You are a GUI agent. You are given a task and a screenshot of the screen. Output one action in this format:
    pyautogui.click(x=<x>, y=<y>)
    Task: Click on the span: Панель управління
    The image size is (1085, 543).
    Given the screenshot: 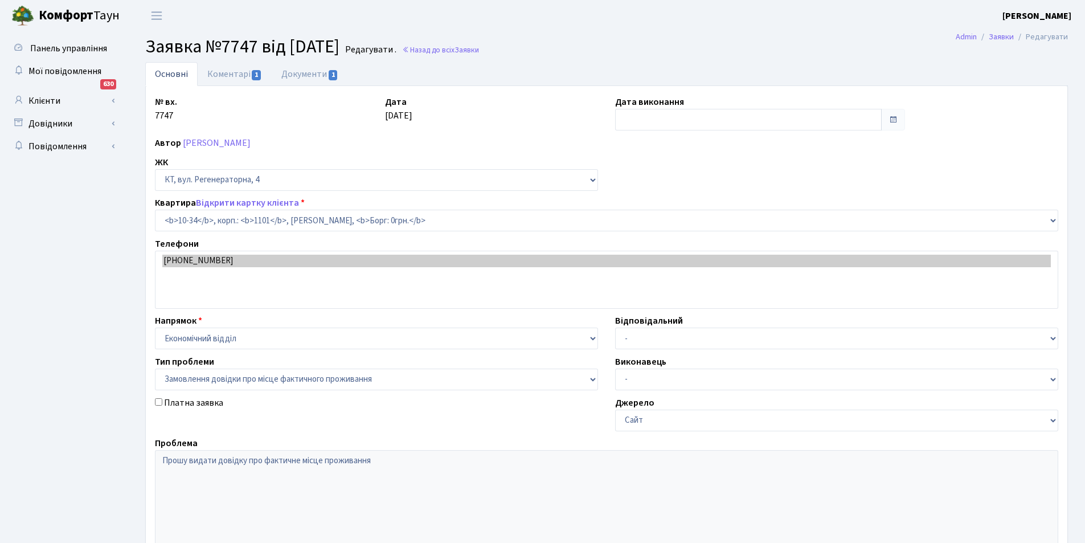 What is the action you would take?
    pyautogui.click(x=68, y=48)
    